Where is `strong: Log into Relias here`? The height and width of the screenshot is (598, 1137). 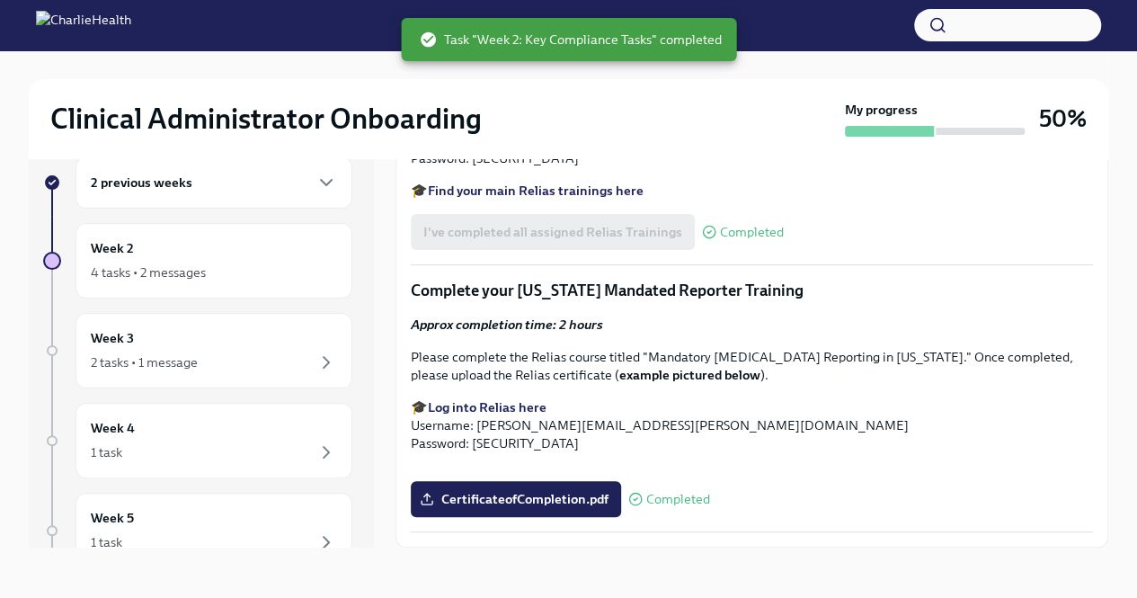
strong: Log into Relias here is located at coordinates (487, 407).